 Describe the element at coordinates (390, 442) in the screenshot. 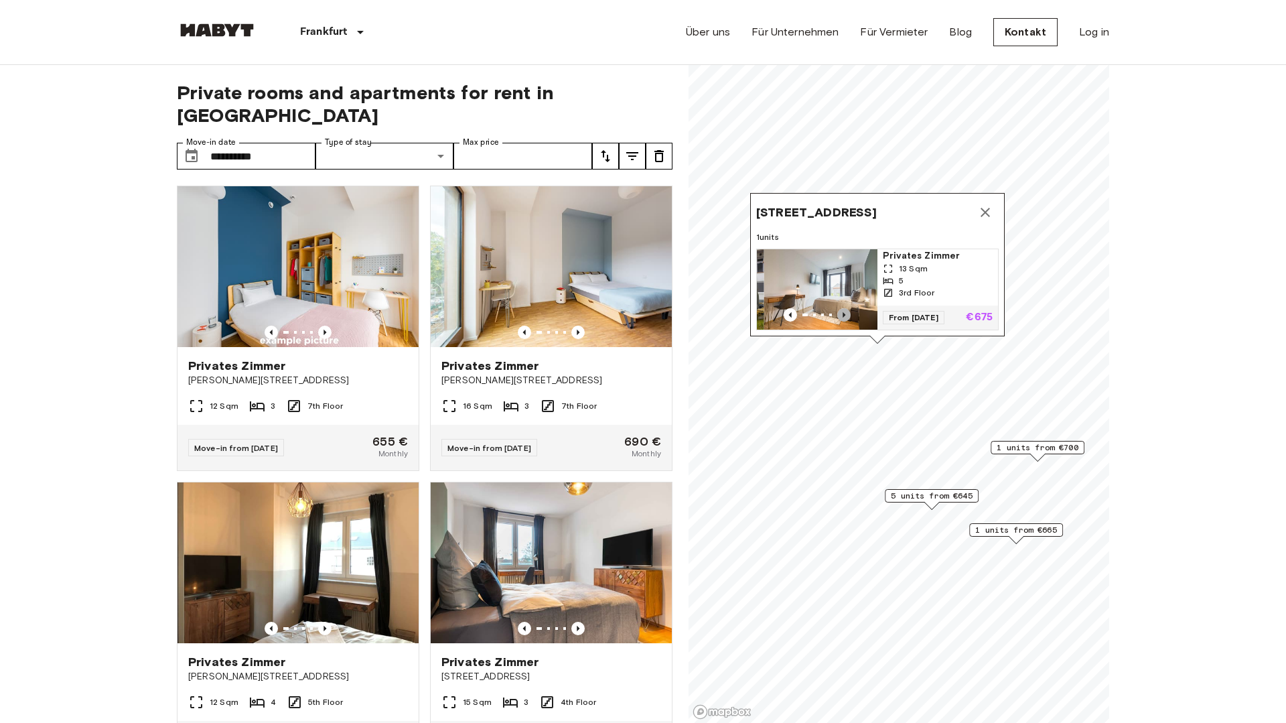

I see `span: 655 €` at that location.